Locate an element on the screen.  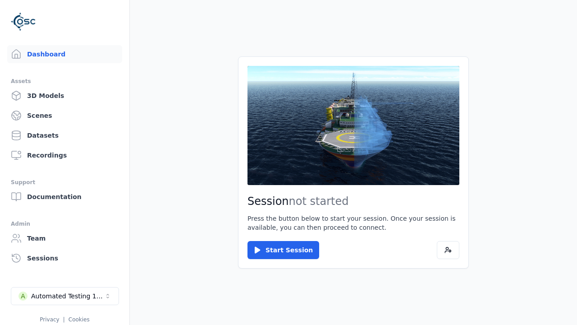
a: 3D Models is located at coordinates (65, 96).